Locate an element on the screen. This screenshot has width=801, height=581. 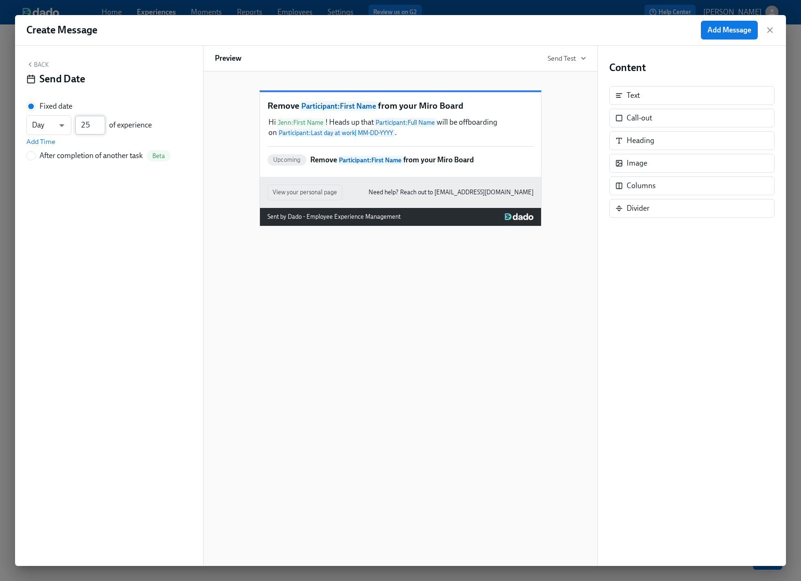
span: Beta is located at coordinates (158, 156).